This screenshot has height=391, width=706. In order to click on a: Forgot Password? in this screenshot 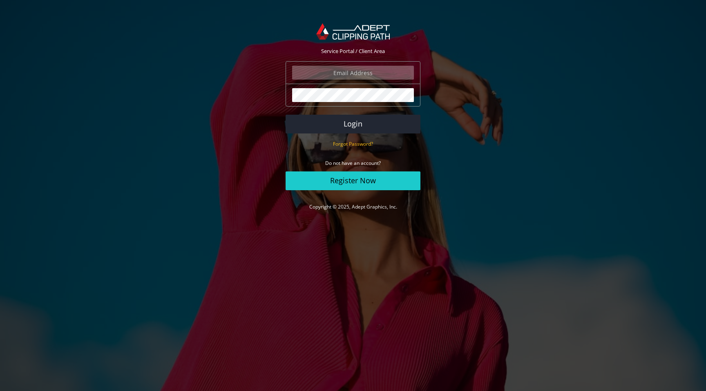, I will do `click(353, 144)`.